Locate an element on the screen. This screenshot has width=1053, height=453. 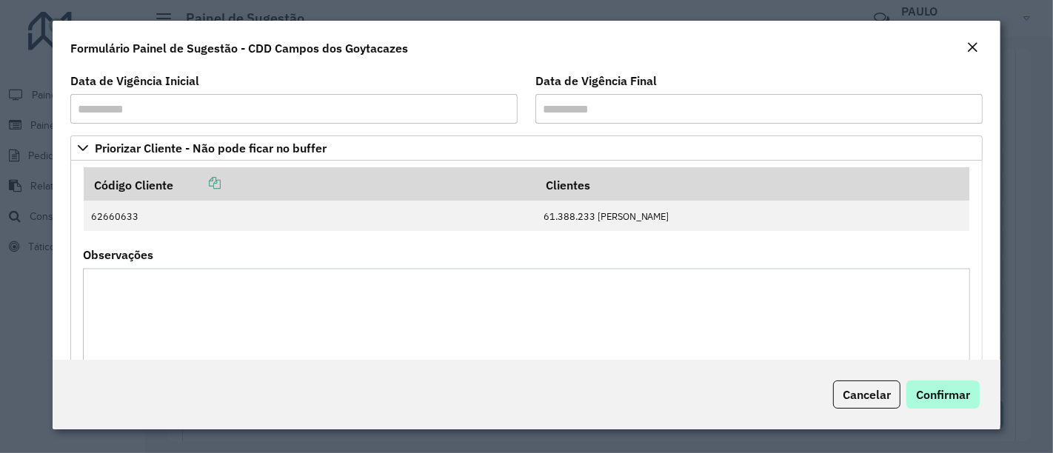
font: Observações is located at coordinates (118, 255).